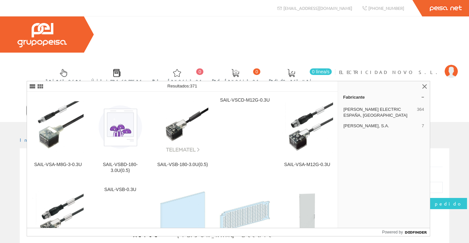  Describe the element at coordinates (423, 126) in the screenshot. I see `span: 7` at that location.